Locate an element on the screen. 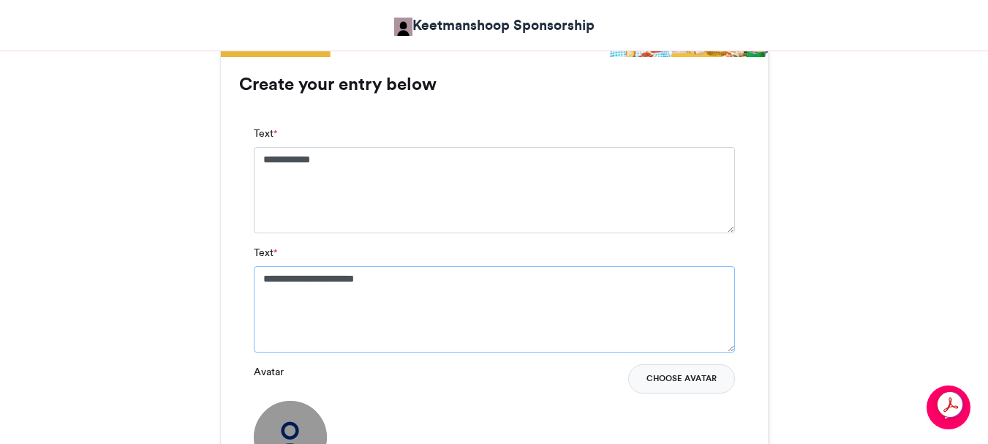 The image size is (988, 444). h3: Create your entry below is located at coordinates (494, 84).